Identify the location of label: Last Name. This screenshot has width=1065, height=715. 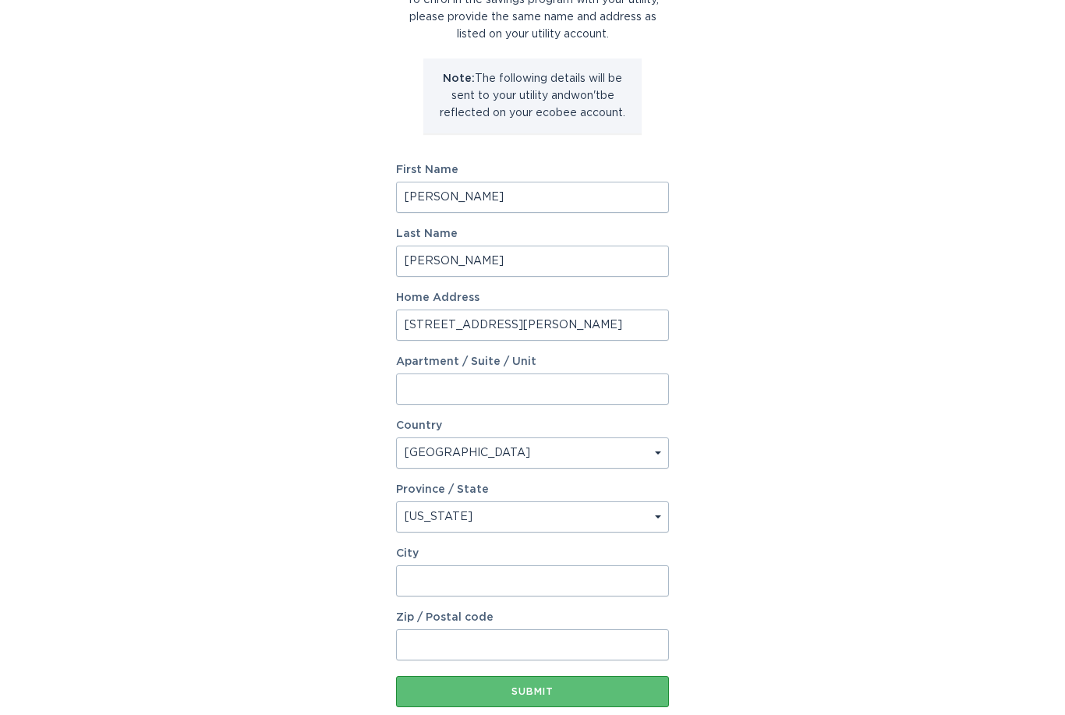
(532, 234).